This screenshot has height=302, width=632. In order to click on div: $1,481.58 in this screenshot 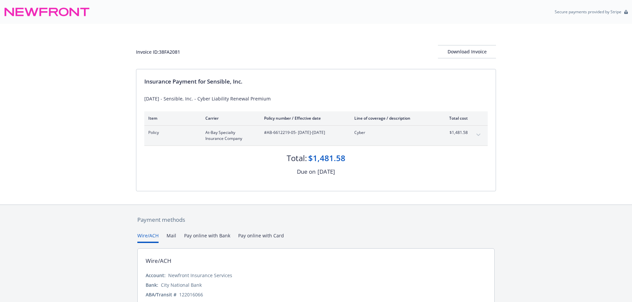, I will do `click(327, 158)`.